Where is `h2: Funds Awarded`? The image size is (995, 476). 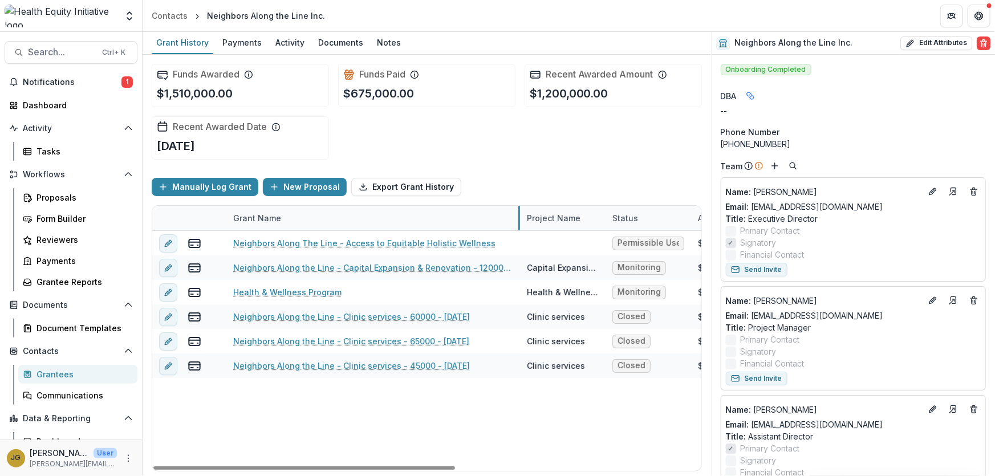
h2: Funds Awarded is located at coordinates (206, 74).